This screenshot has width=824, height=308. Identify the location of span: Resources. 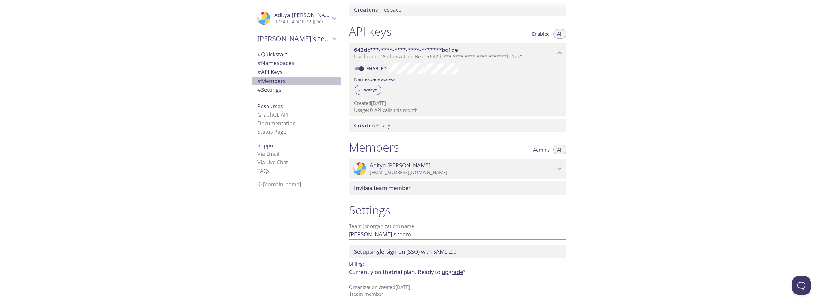
(270, 106).